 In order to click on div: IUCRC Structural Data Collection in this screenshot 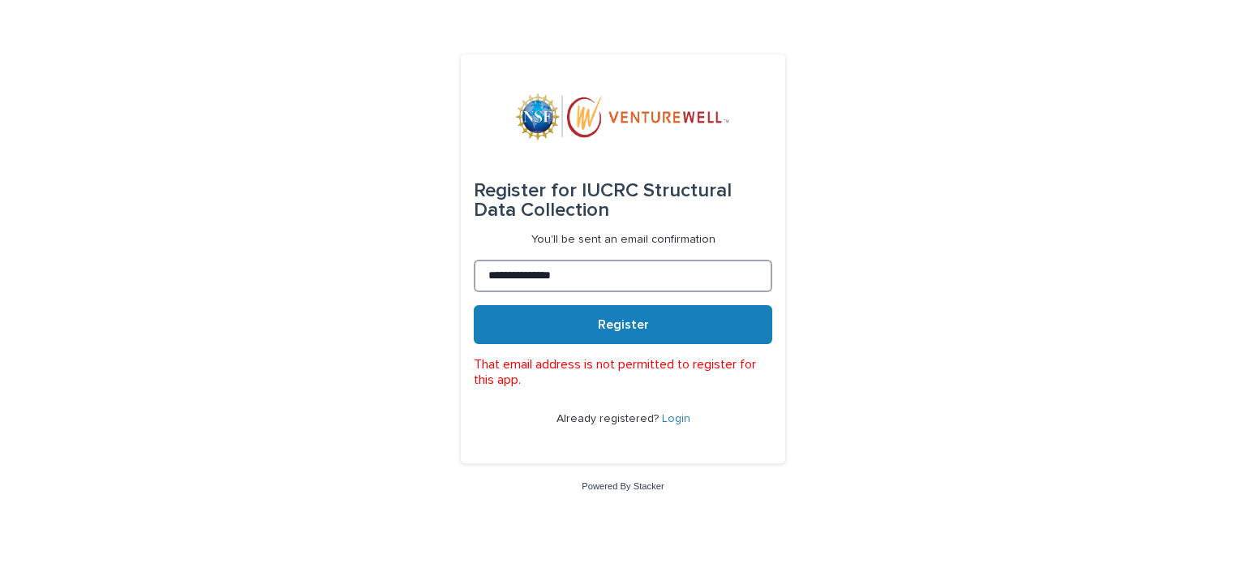, I will do `click(623, 200)`.